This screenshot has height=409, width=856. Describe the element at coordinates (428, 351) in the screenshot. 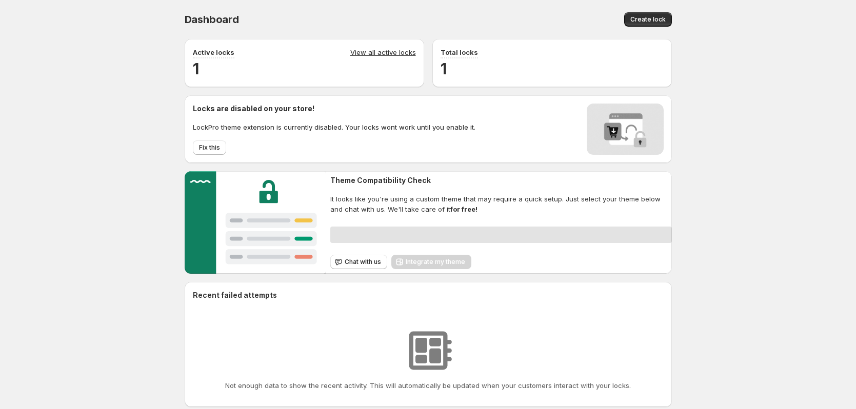

I see `img: No resources found` at that location.